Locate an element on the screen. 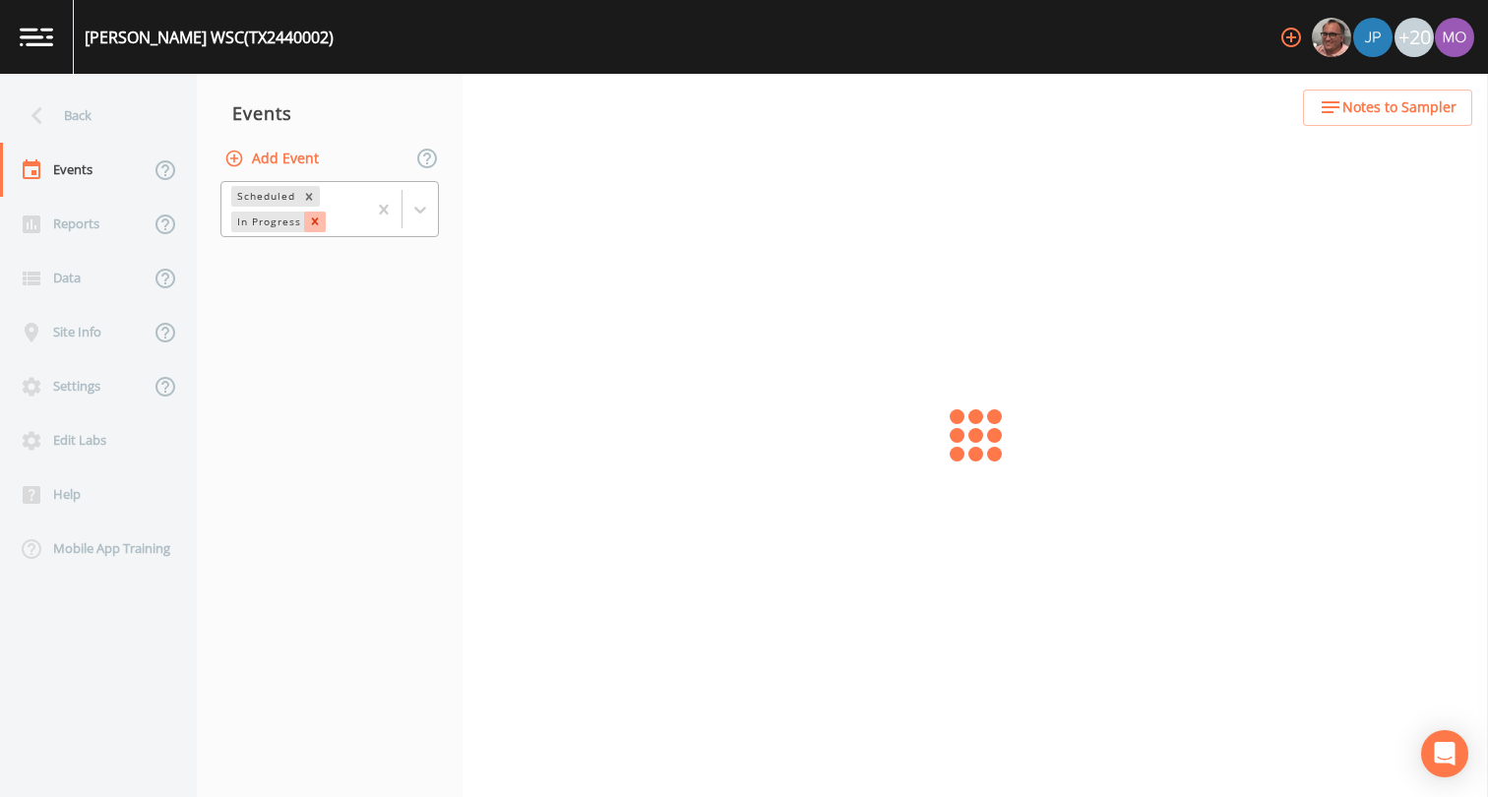  div: In Progress is located at coordinates (268, 221).